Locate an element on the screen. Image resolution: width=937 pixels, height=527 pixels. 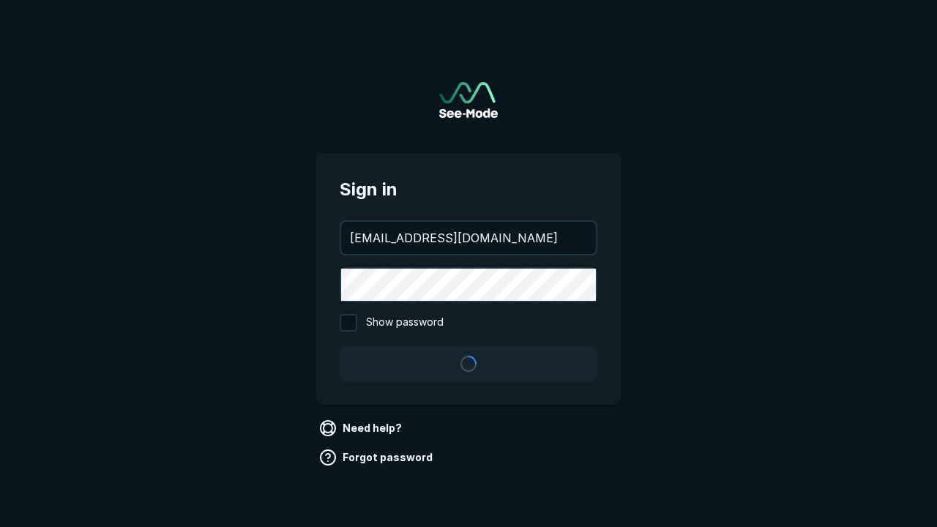
a: Need help? is located at coordinates (362, 428).